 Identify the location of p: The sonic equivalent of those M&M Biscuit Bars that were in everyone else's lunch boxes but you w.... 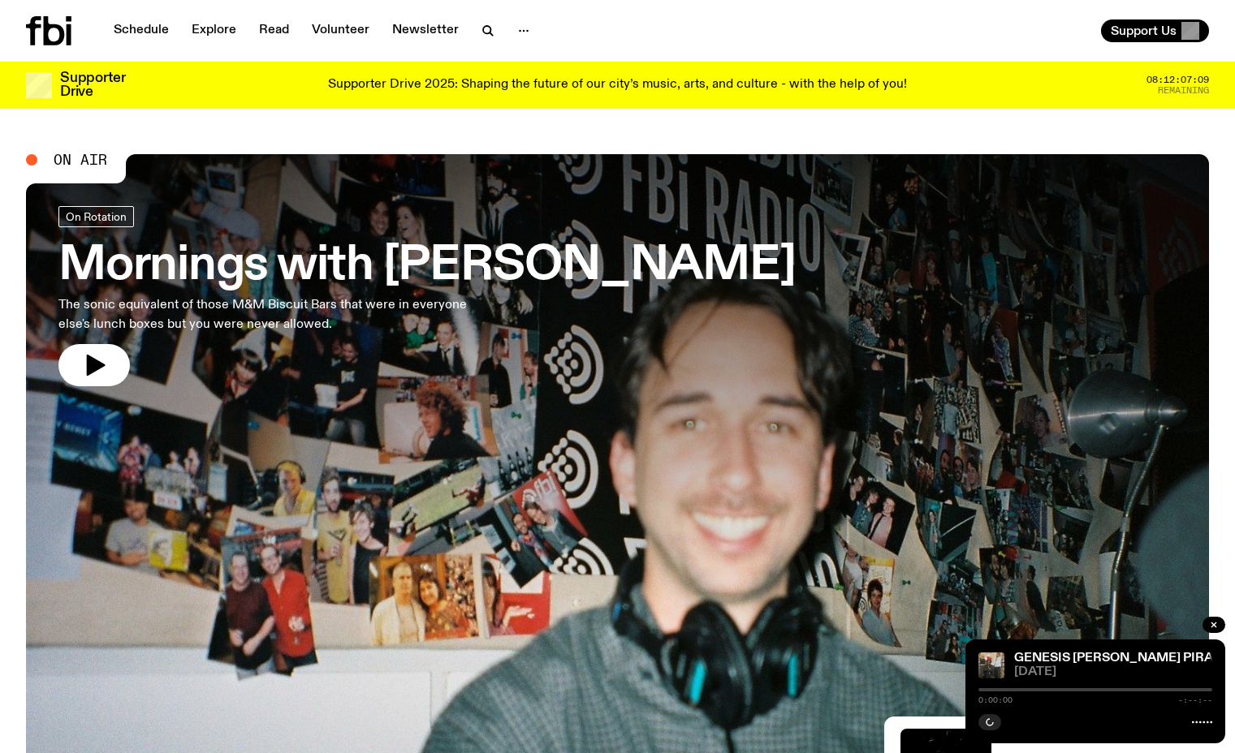
(266, 315).